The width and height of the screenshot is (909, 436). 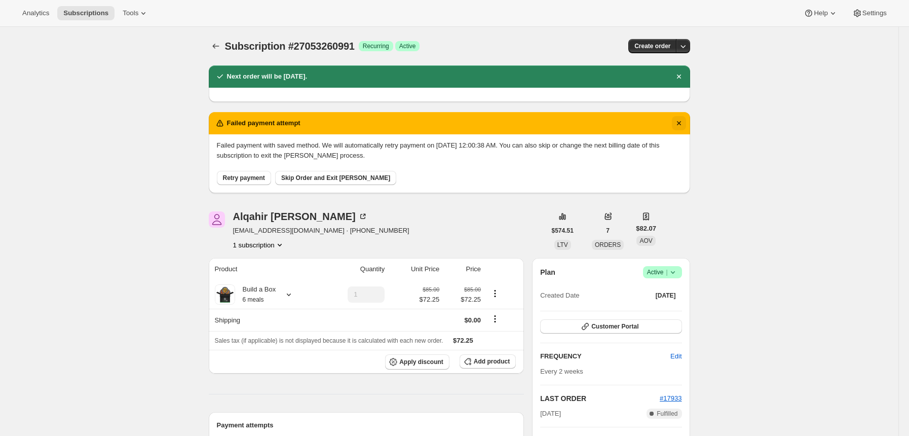 What do you see at coordinates (605, 356) in the screenshot?
I see `h2: FREQUENCY` at bounding box center [605, 356].